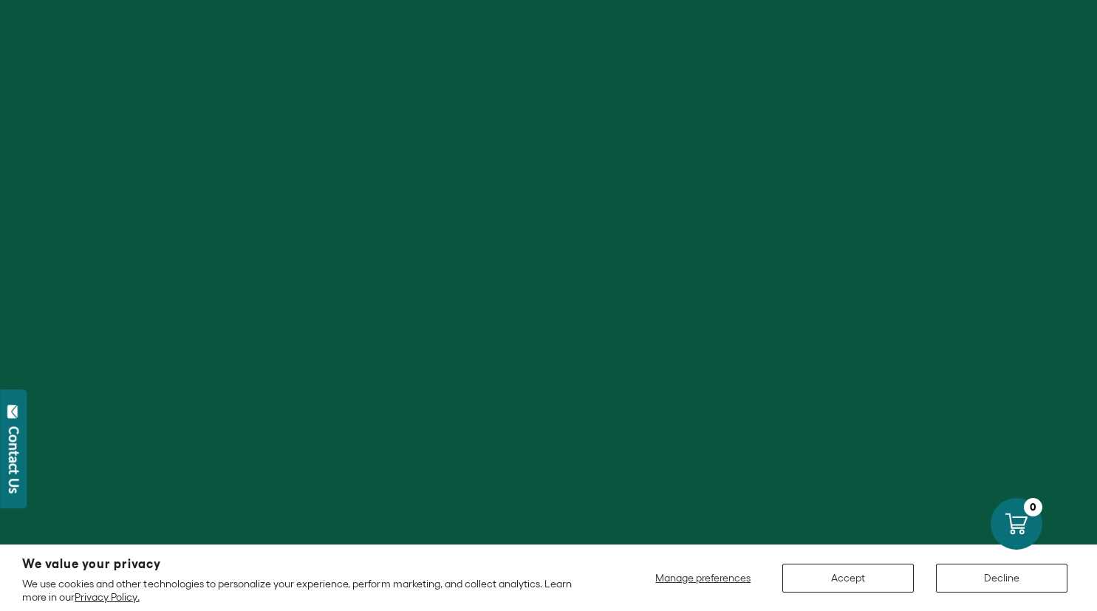 This screenshot has height=611, width=1097. I want to click on button: Decline, so click(1002, 578).